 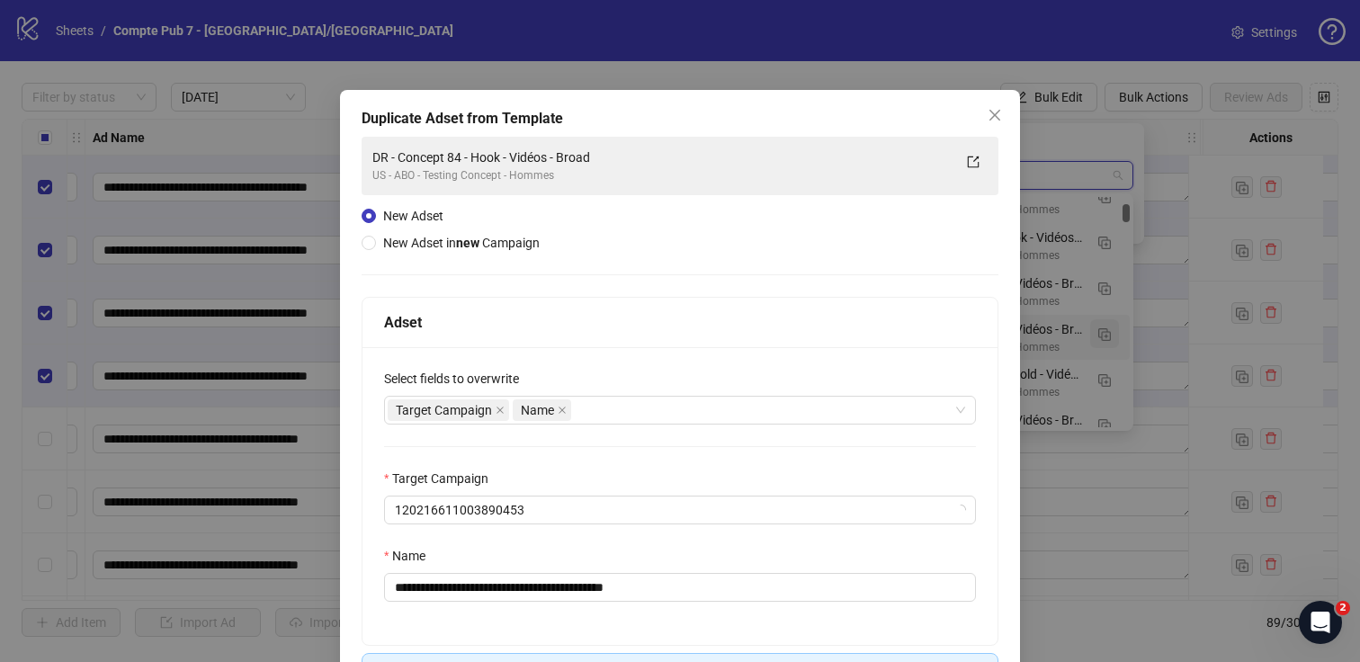 What do you see at coordinates (973, 162) in the screenshot?
I see `span: export` at bounding box center [973, 162].